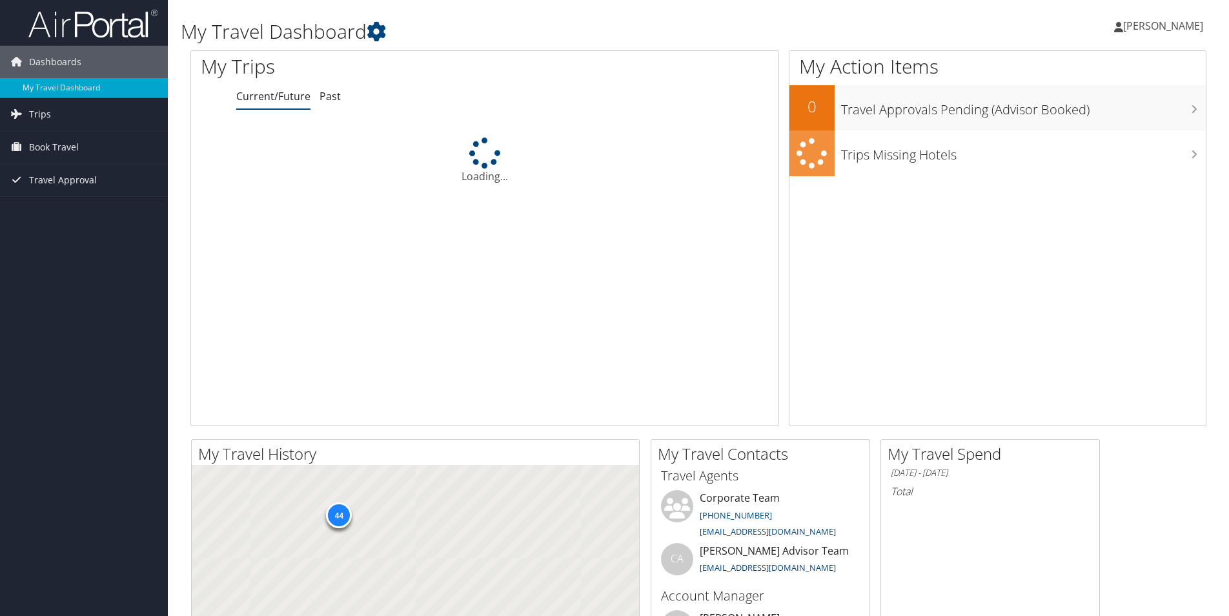  I want to click on a: Past, so click(330, 96).